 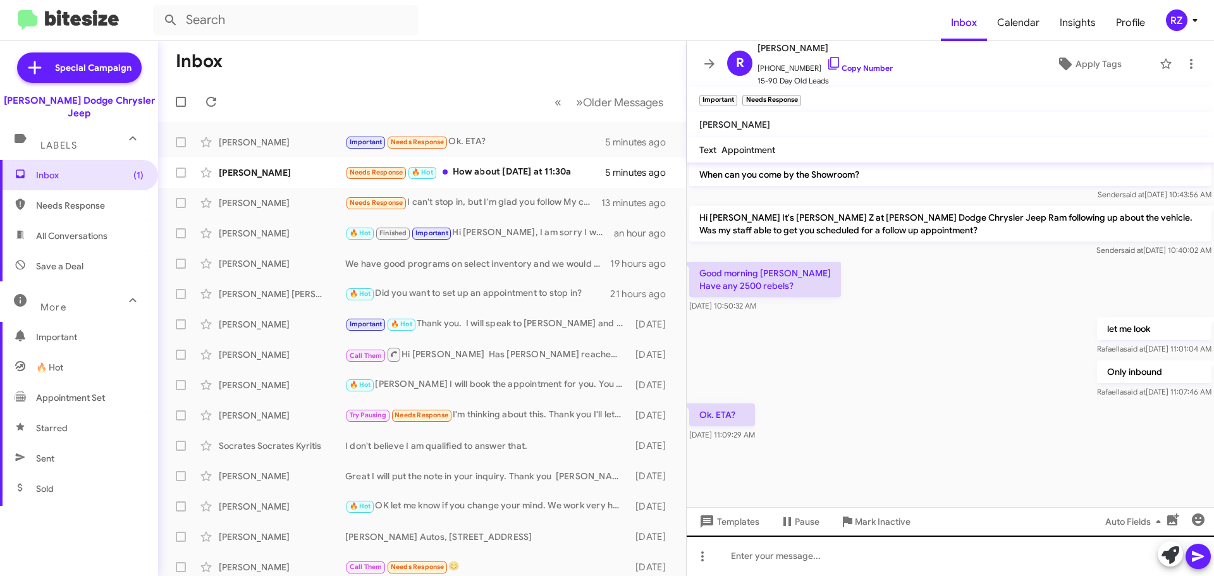 What do you see at coordinates (643, 264) in the screenshot?
I see `div: 19 hours ago` at bounding box center [643, 264].